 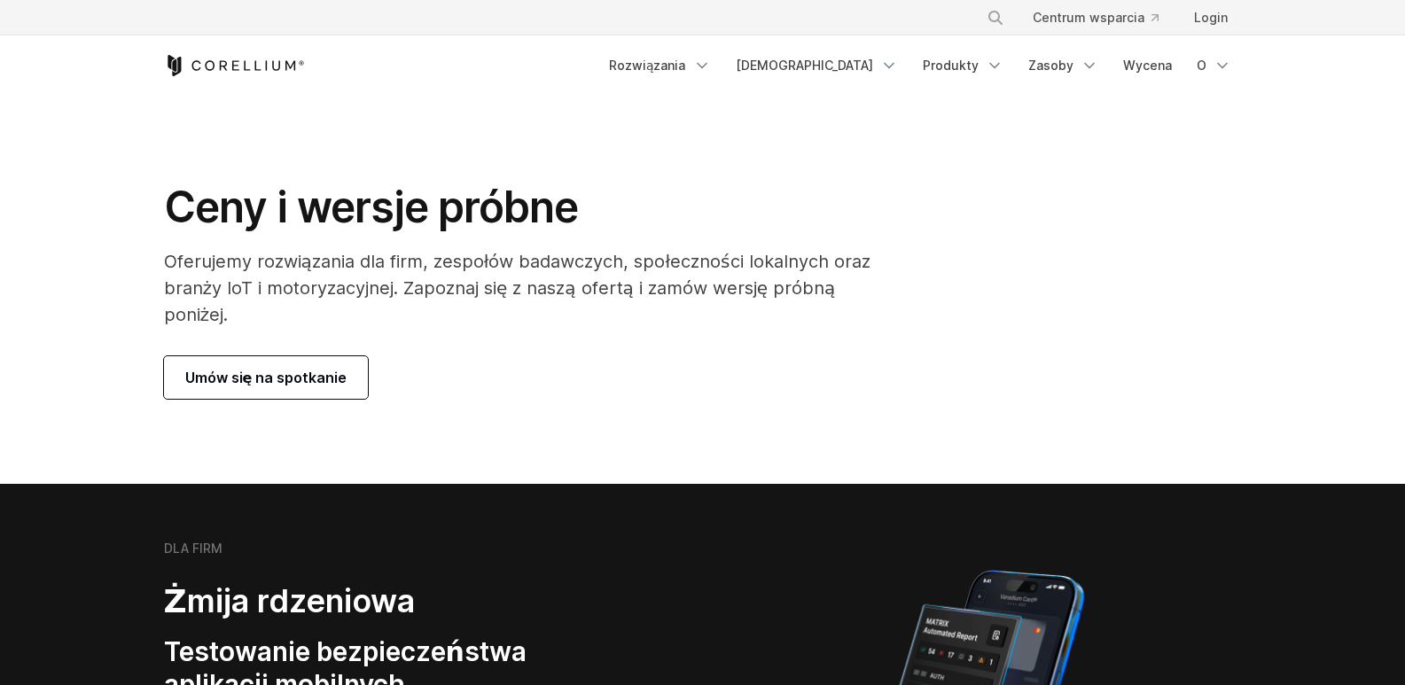 What do you see at coordinates (234, 66) in the screenshot?
I see `a: Strona główna Corellium` at bounding box center [234, 66].